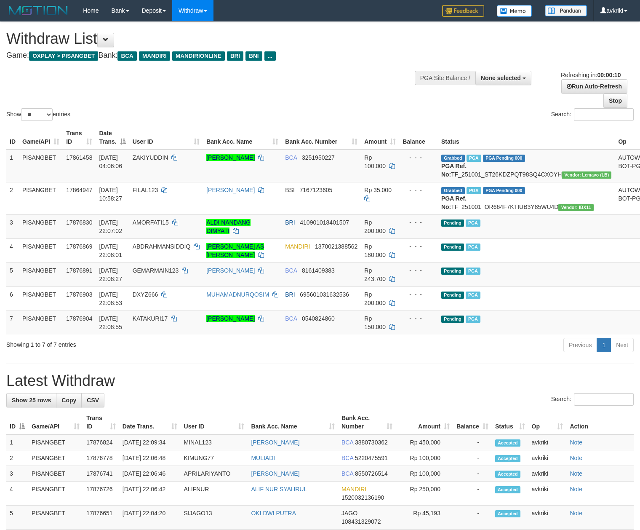  I want to click on span: 17864947, so click(79, 190).